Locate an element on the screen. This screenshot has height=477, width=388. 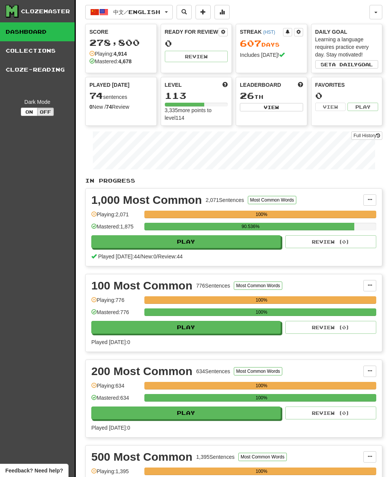
div: Streak is located at coordinates (262, 32).